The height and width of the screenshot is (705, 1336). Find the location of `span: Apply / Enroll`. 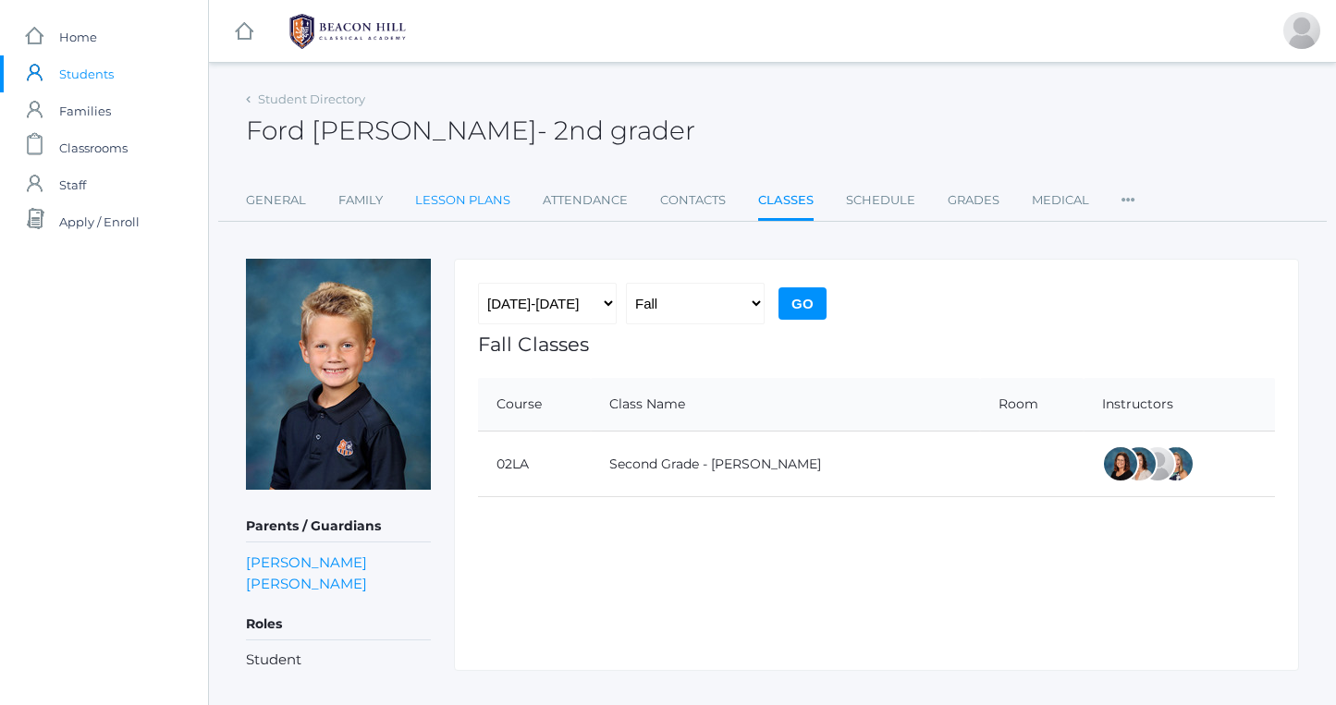

span: Apply / Enroll is located at coordinates (99, 222).